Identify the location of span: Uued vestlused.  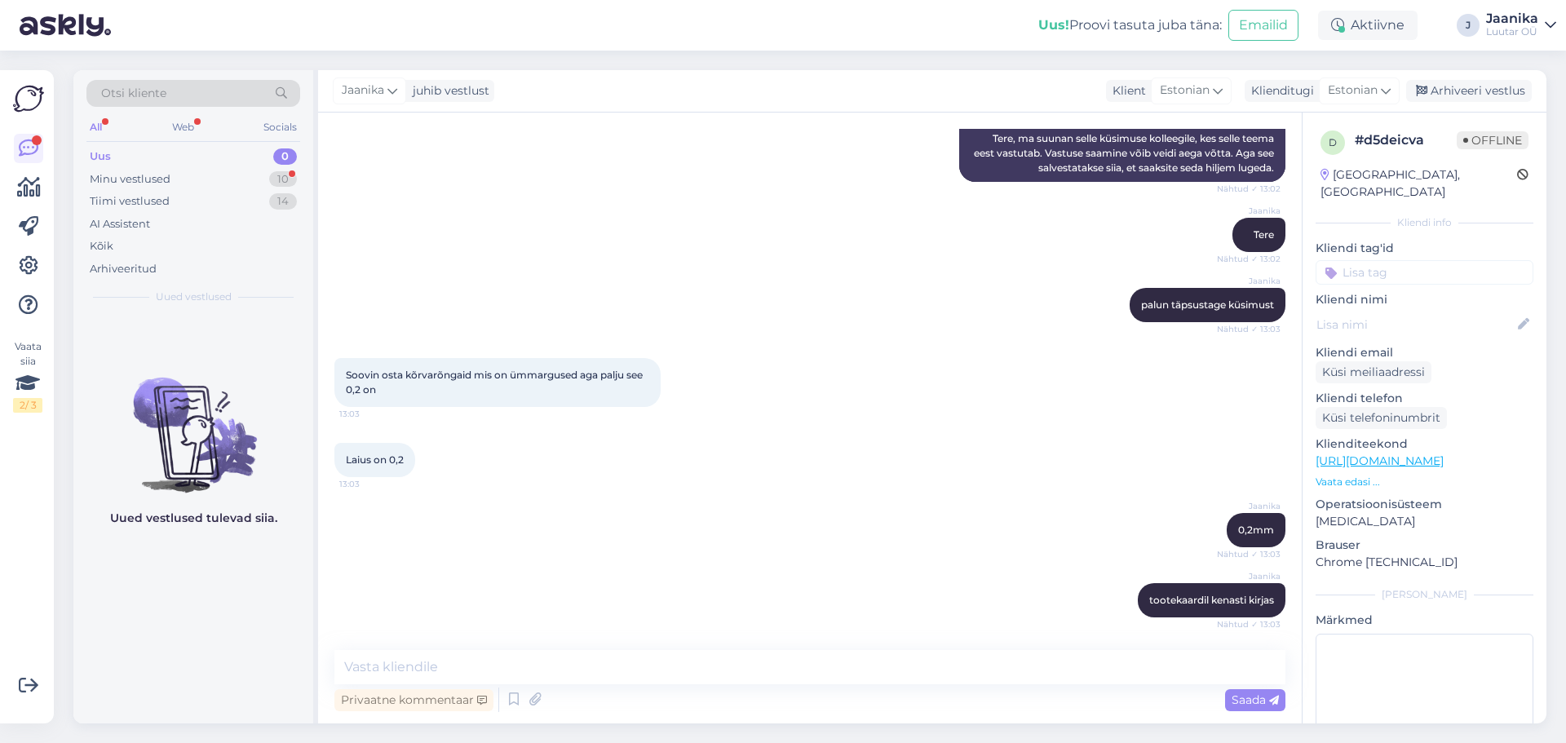
(193, 297).